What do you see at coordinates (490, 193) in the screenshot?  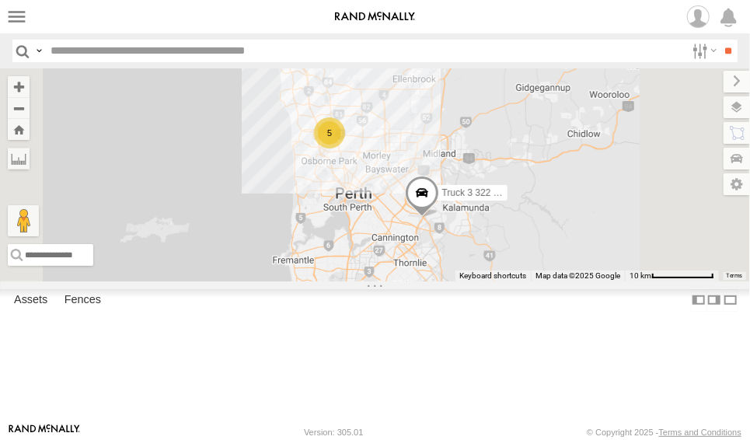 I see `span: Truck 3 322 - 1AGB008` at bounding box center [490, 193].